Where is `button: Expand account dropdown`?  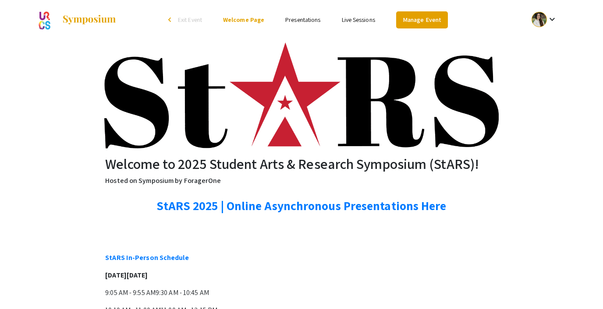 button: Expand account dropdown is located at coordinates (544, 19).